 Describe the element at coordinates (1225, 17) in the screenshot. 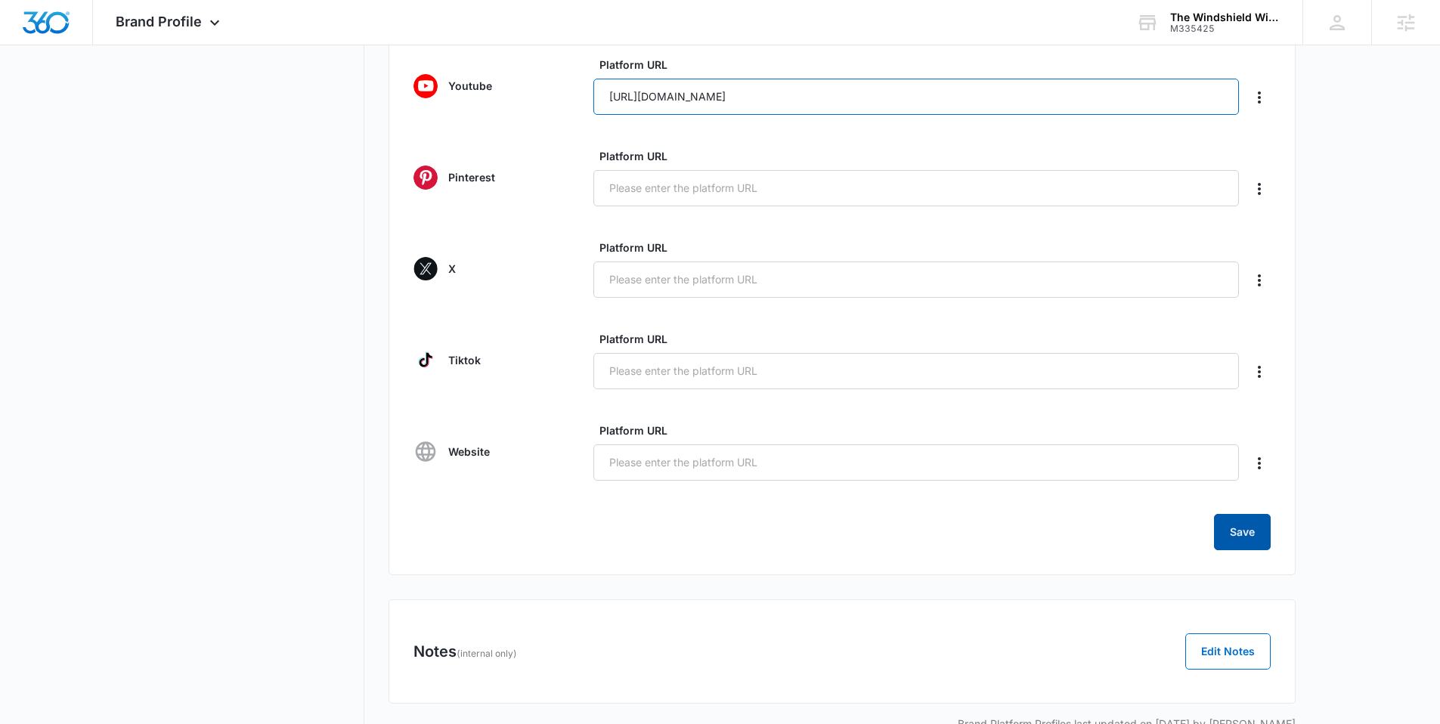

I see `div: account name` at that location.